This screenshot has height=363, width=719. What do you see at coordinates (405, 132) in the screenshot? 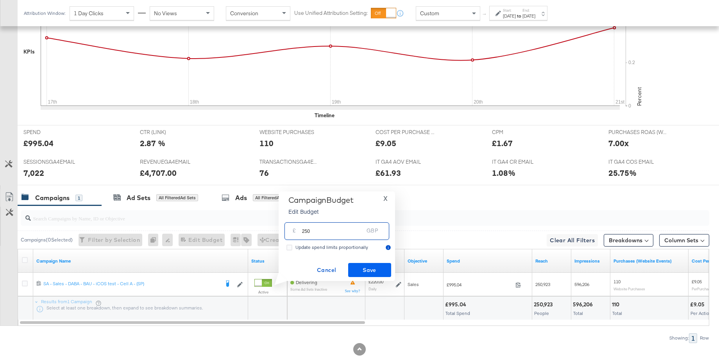
I see `span: COST PER PURCHASE (WEBSITE EVENTS)` at bounding box center [405, 132].